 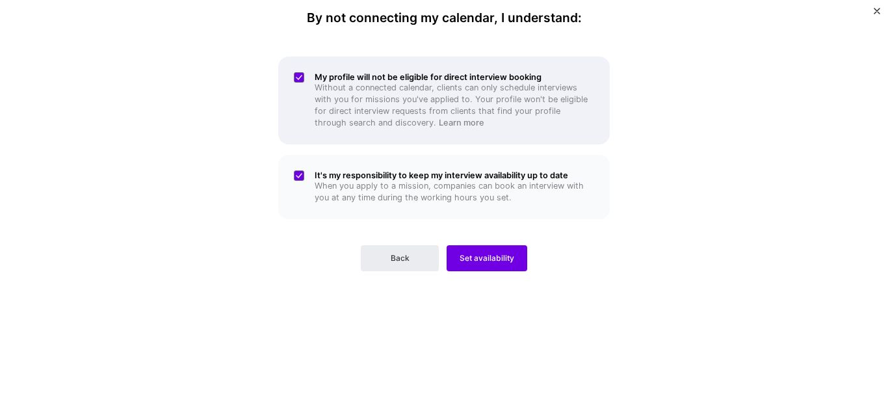 What do you see at coordinates (400, 258) in the screenshot?
I see `button: Back` at bounding box center [400, 258].